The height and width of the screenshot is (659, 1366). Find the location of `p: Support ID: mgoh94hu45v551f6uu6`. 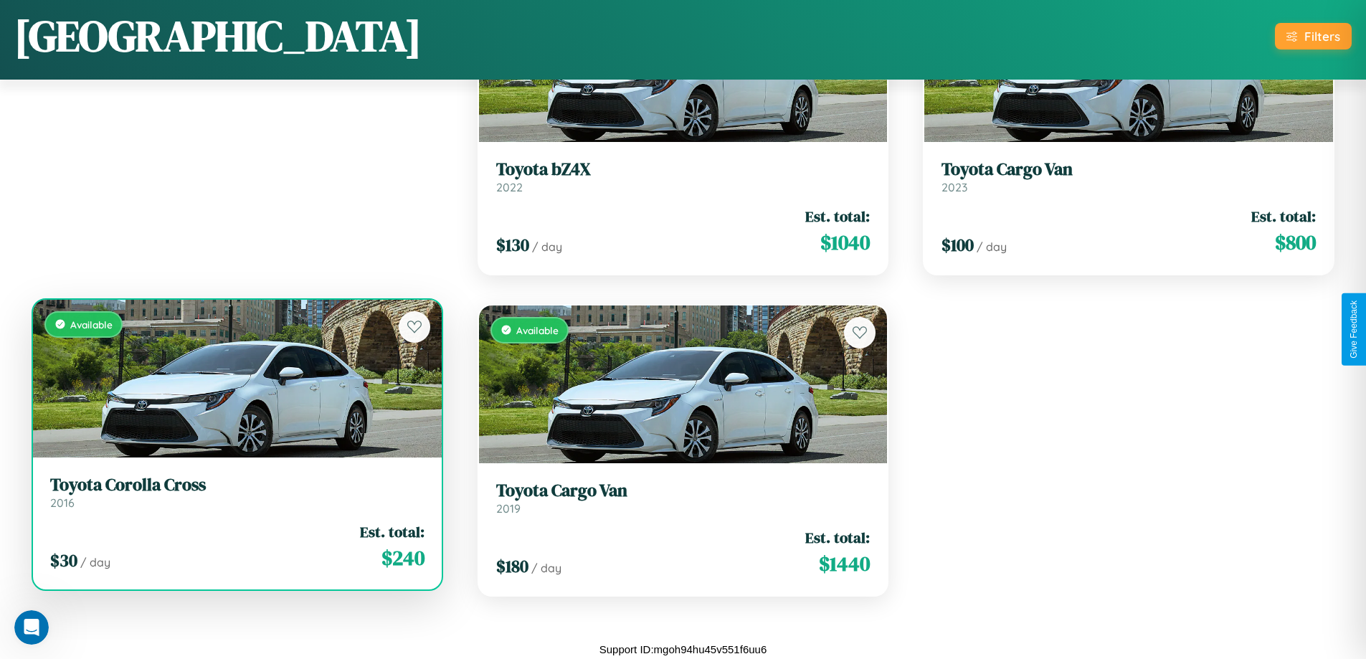

p: Support ID: mgoh94hu45v551f6uu6 is located at coordinates (683, 649).